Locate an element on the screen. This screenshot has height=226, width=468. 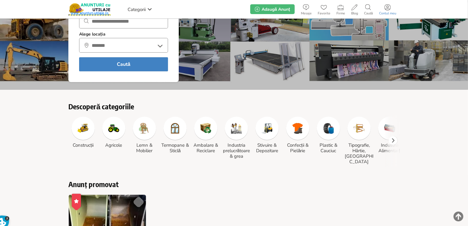
h2: Descoperă categoriile is located at coordinates (234, 106).